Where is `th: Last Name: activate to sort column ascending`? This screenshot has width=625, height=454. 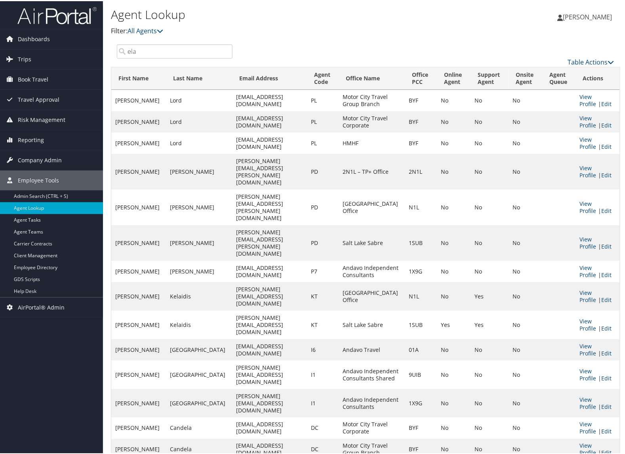 th: Last Name: activate to sort column ascending is located at coordinates (199, 77).